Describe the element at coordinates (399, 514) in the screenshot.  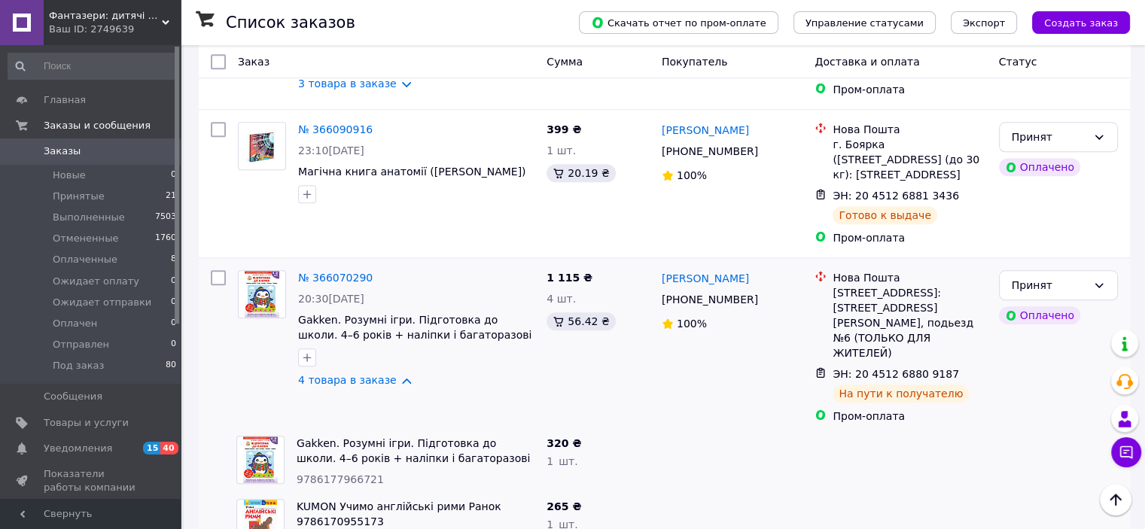
I see `a: KUMON Учимо англійські рими Ранок 9786170955173` at that location.